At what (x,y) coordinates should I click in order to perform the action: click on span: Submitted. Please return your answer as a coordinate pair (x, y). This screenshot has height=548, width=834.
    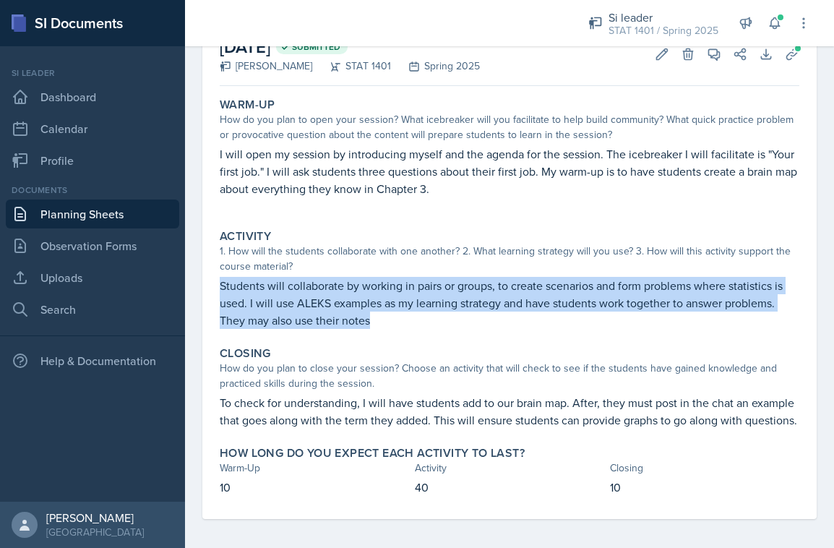
    Looking at the image, I should click on (316, 47).